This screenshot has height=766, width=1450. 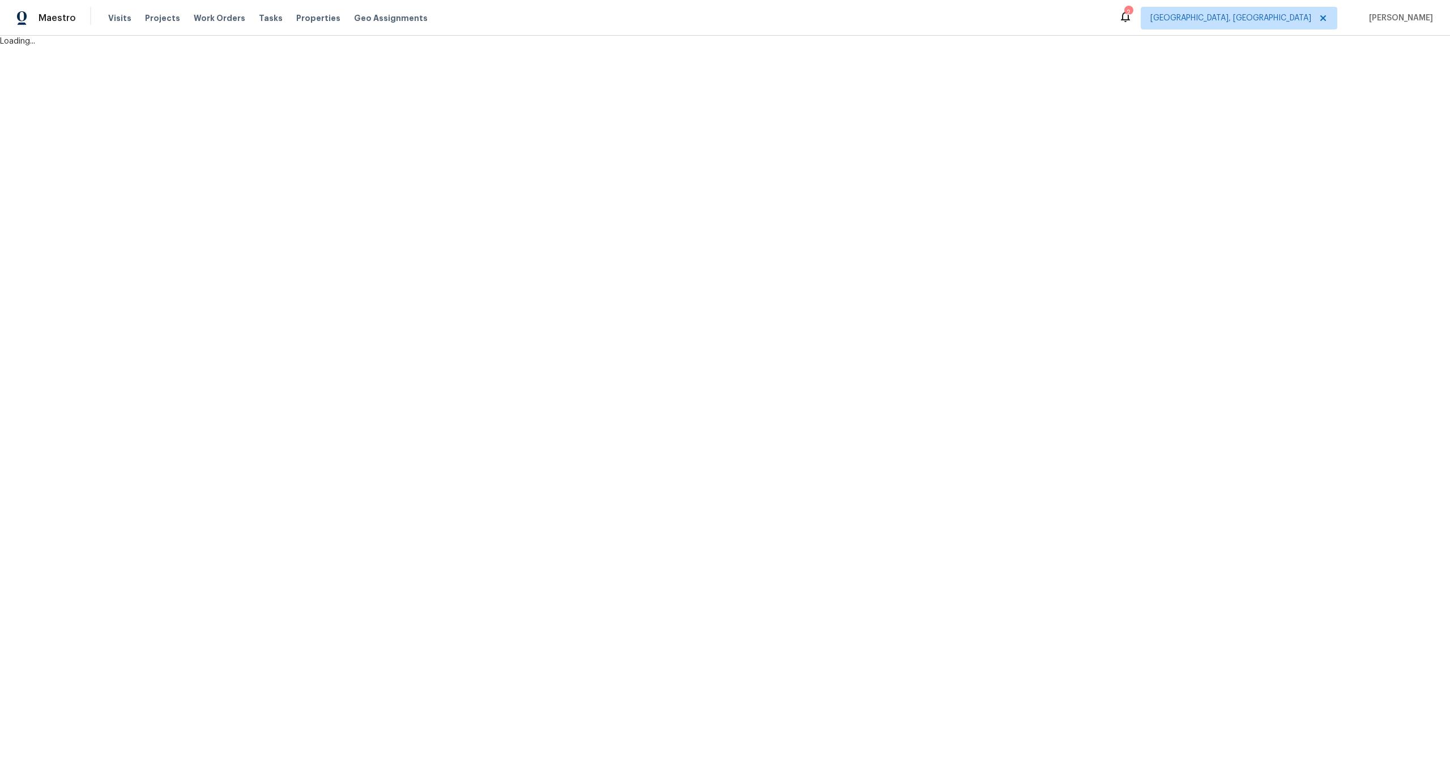 I want to click on span: Work Orders, so click(x=219, y=18).